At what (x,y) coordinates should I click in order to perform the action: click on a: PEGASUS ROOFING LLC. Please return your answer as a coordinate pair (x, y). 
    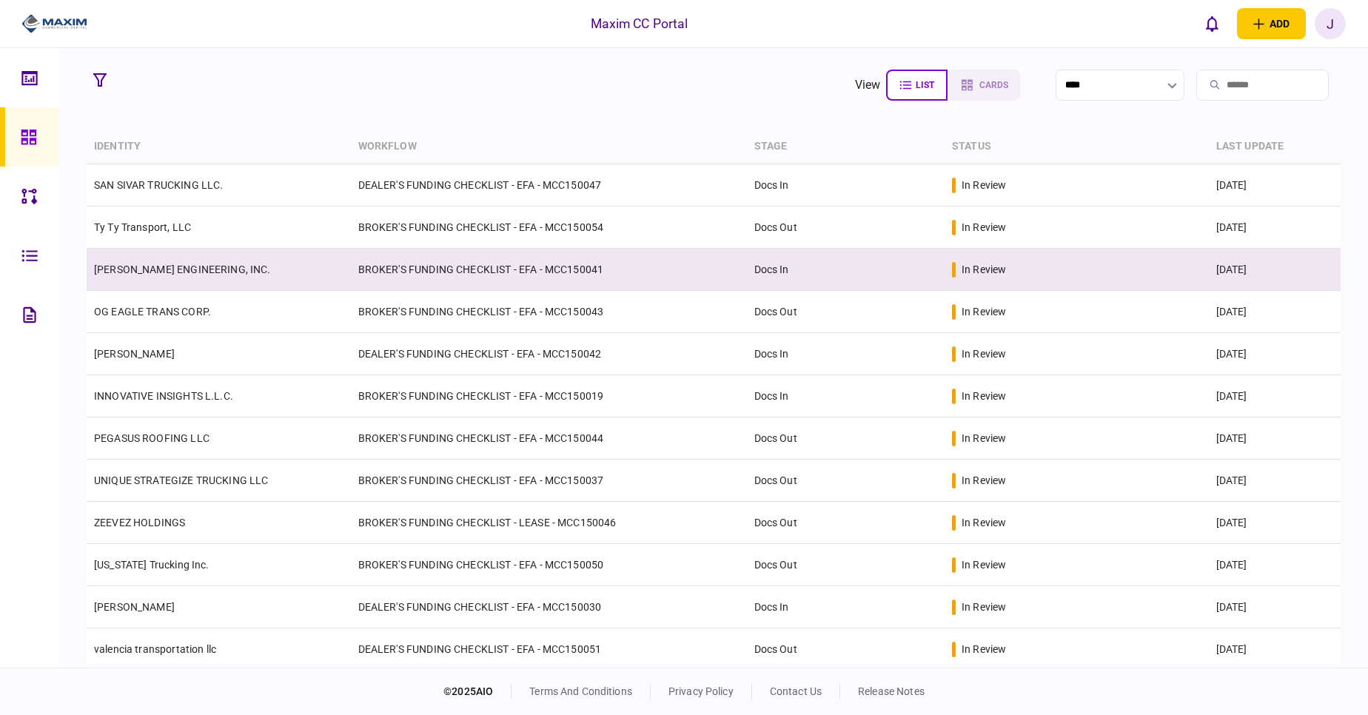
    Looking at the image, I should click on (152, 438).